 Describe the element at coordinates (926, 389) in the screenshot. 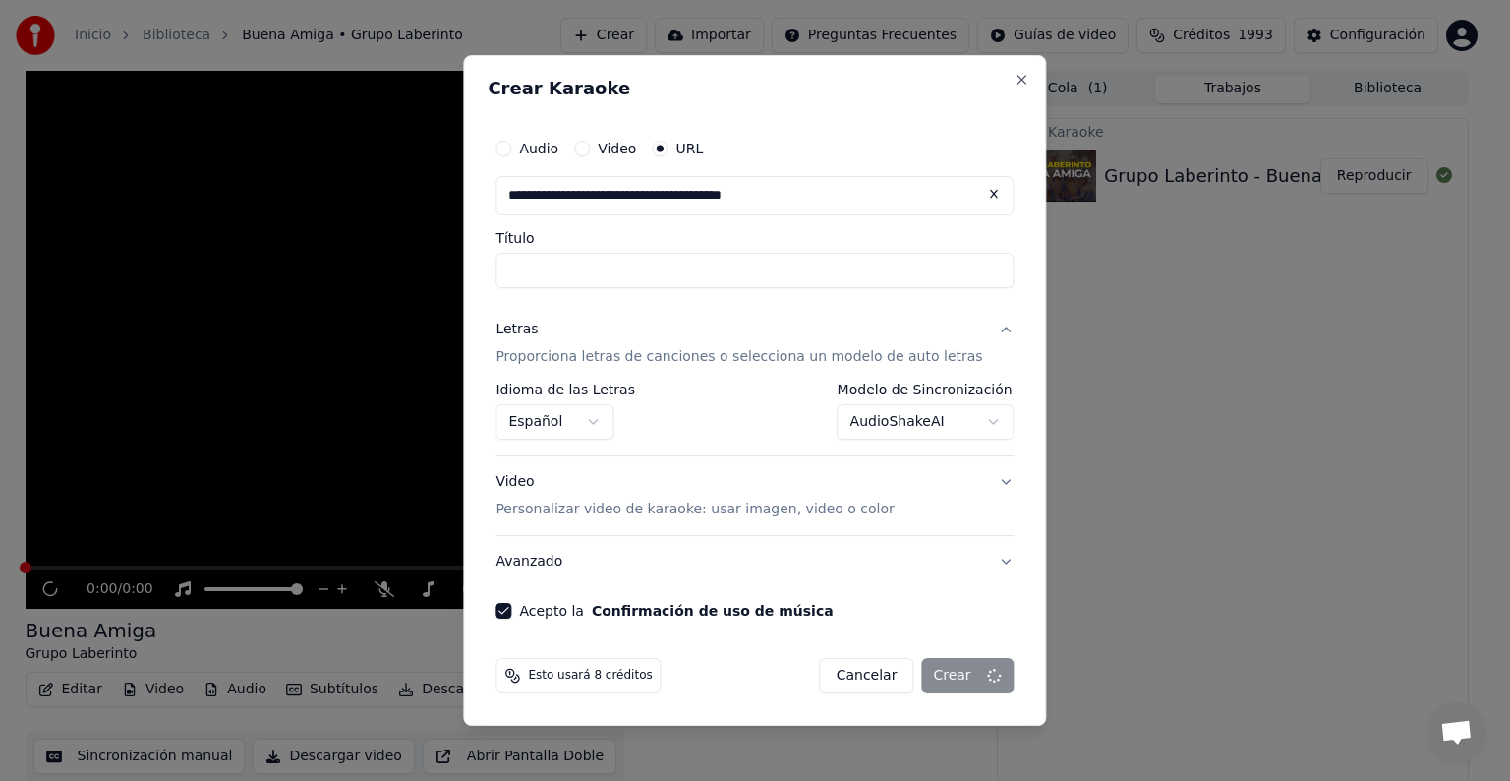

I see `label: Modelo de Sincronización` at that location.